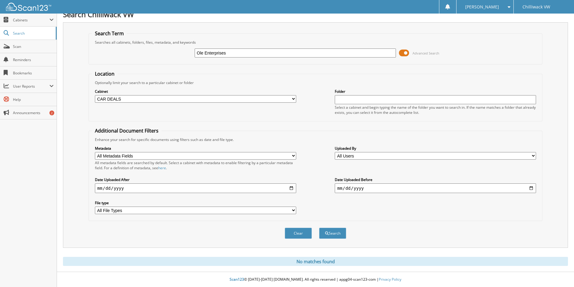 This screenshot has height=287, width=574. I want to click on div: Chat Widget, so click(559, 273).